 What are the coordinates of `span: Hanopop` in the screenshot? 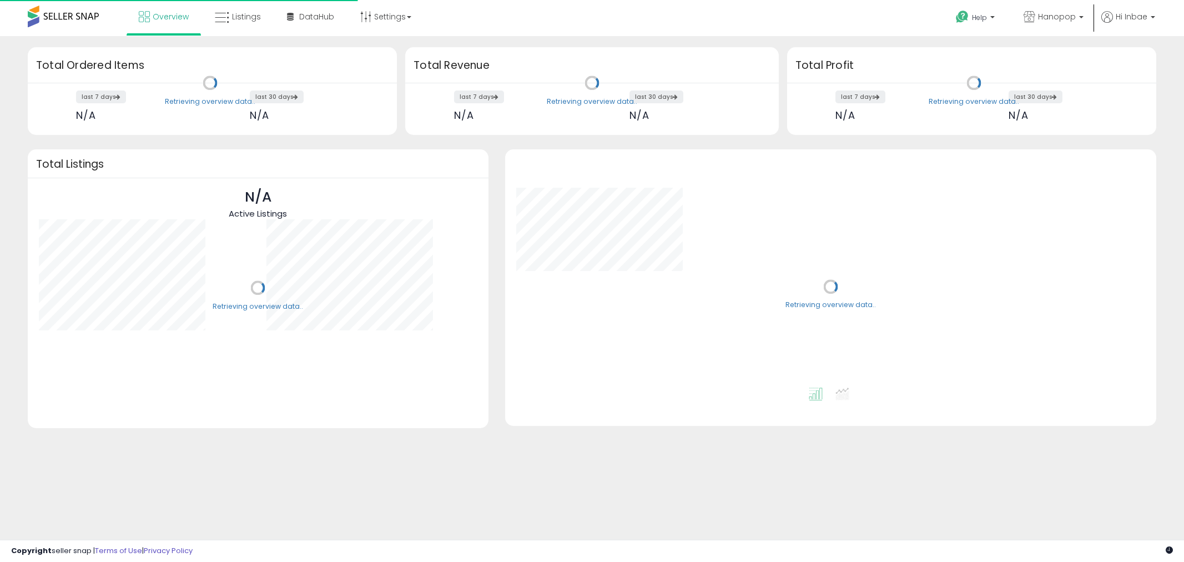 It's located at (1057, 17).